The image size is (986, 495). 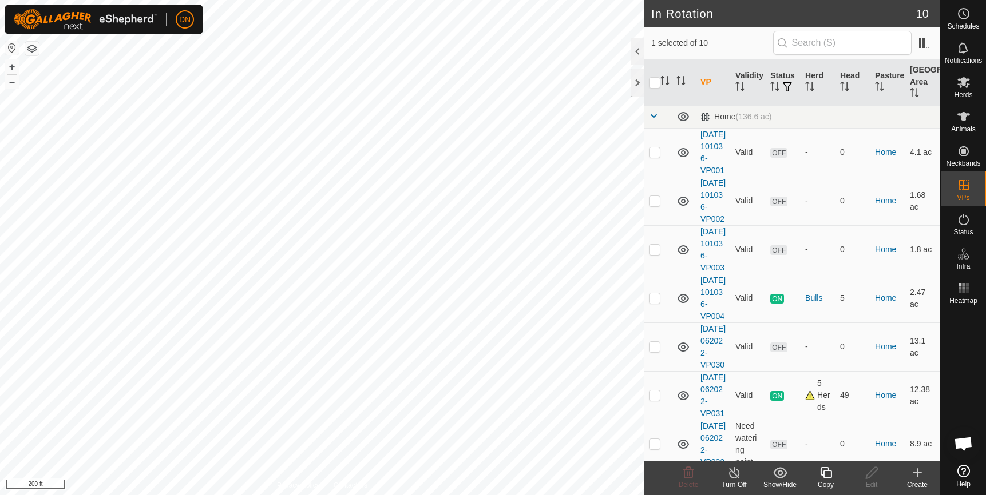 What do you see at coordinates (713, 82) in the screenshot?
I see `th: VP` at bounding box center [713, 82].